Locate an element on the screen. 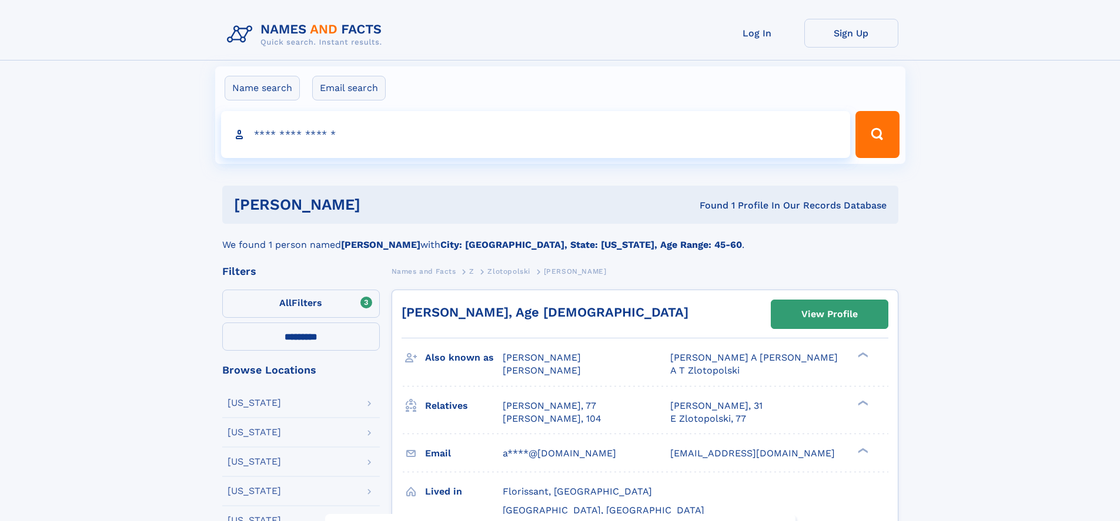 The width and height of the screenshot is (1120, 521). span: All is located at coordinates (285, 303).